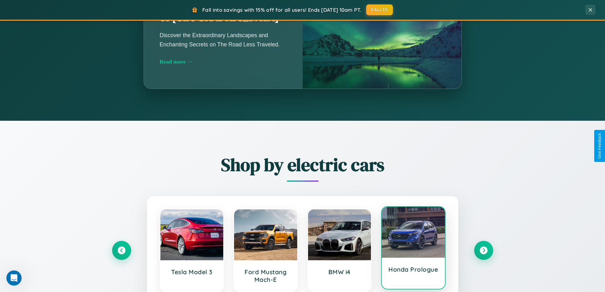 The image size is (605, 292). What do you see at coordinates (223, 40) in the screenshot?
I see `p: Discover the Extraordinary Landscapes and Enchanting Secrets on The Road Less Traveled.` at bounding box center [223, 40].